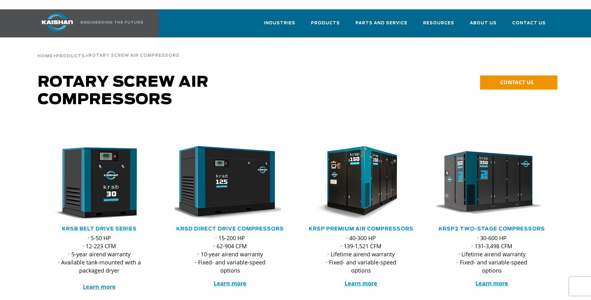 The image size is (591, 300). Describe the element at coordinates (517, 82) in the screenshot. I see `span: CONTACT US` at that location.